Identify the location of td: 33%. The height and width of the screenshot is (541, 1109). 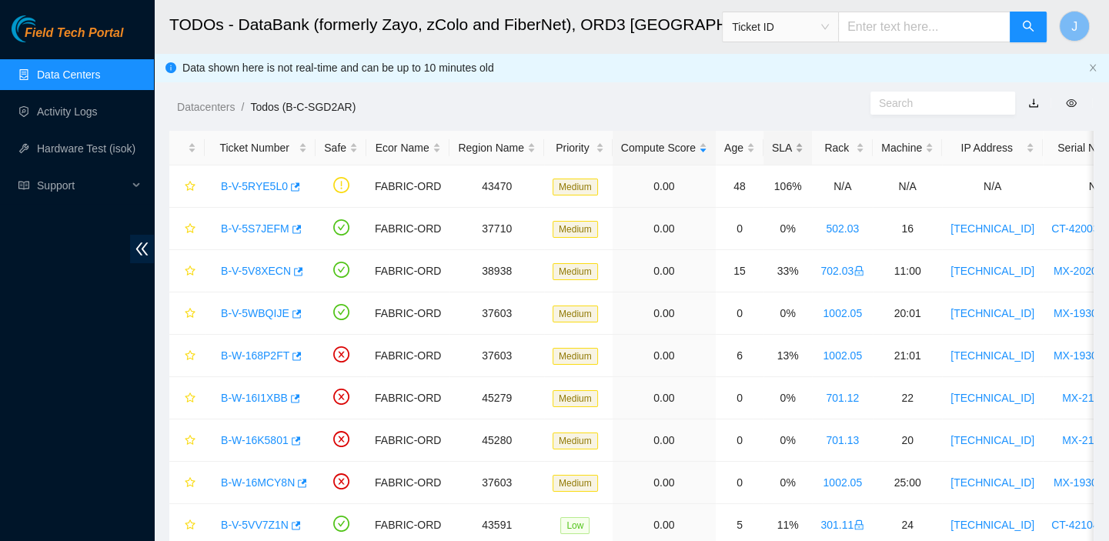
(787, 271).